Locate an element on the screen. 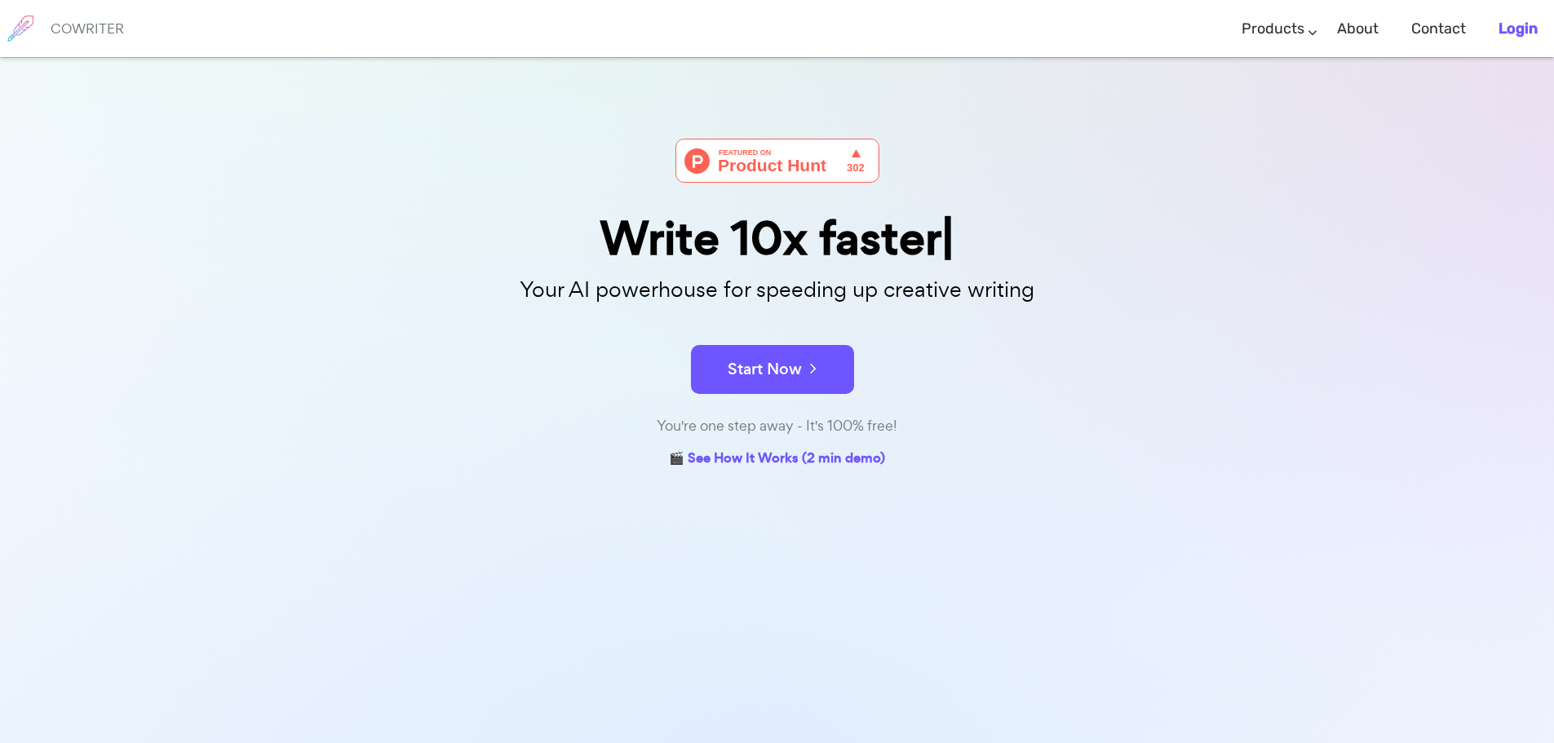  p: Your AI powerhouse for speeding up creative writing is located at coordinates (777, 290).